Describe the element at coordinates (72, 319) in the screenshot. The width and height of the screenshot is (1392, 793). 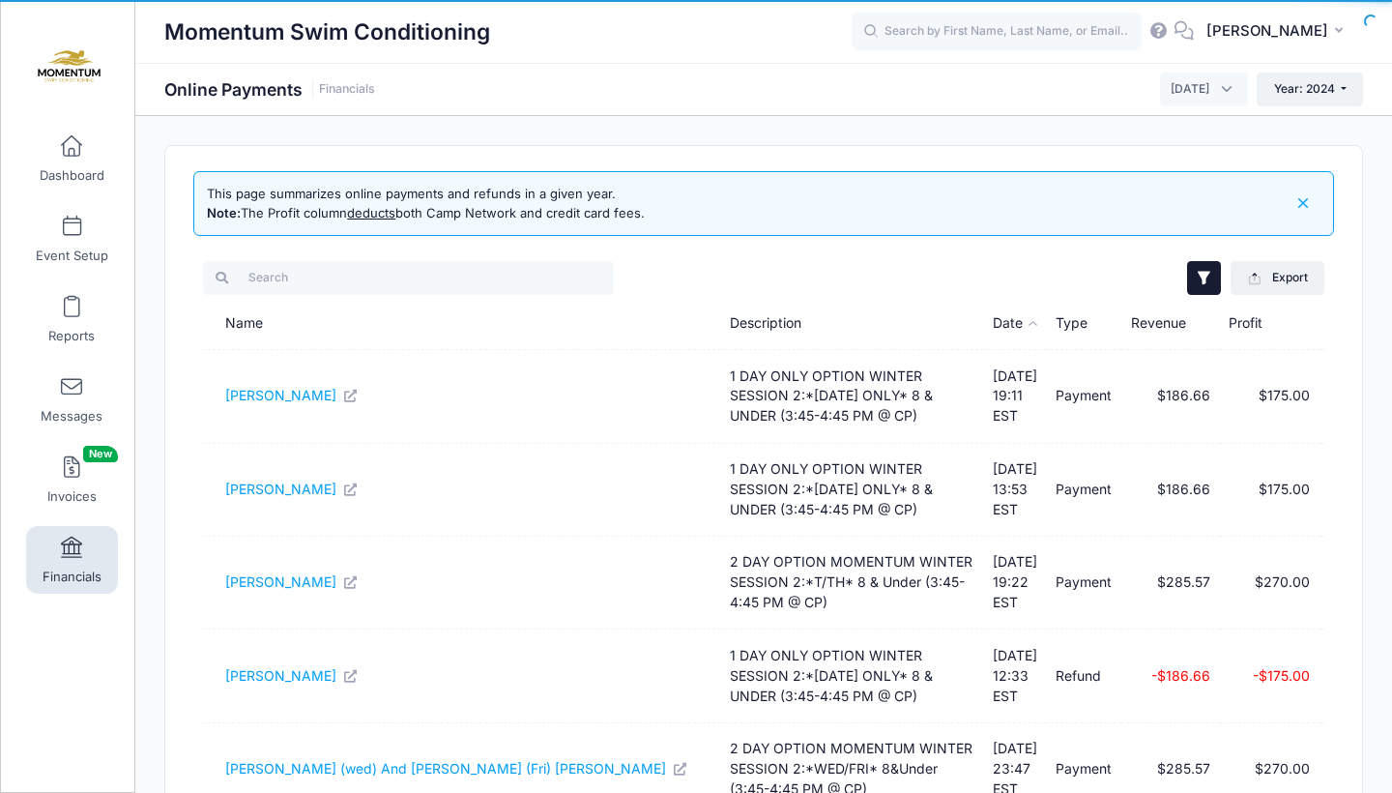
I see `a: Reports` at that location.